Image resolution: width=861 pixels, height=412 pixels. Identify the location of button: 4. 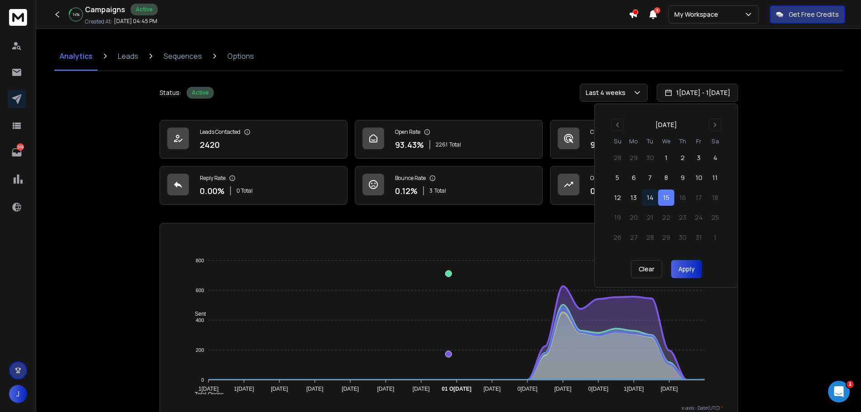
(715, 158).